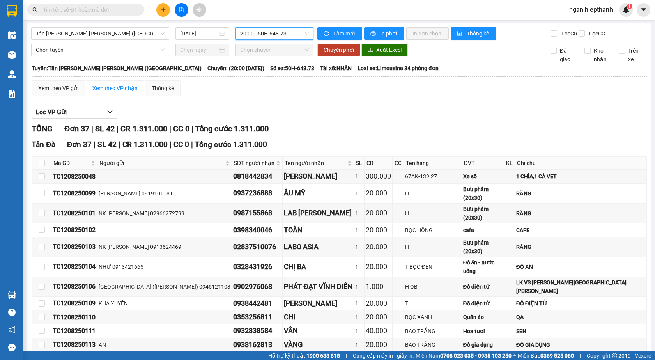 This screenshot has width=655, height=360. What do you see at coordinates (257, 331) in the screenshot?
I see `div: 0932838584` at bounding box center [257, 331].